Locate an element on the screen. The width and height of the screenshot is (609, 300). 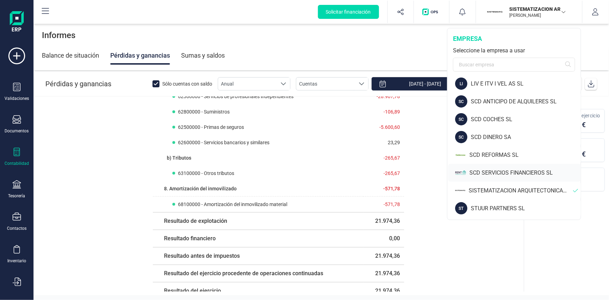
span: Sólo cuentas con saldo is located at coordinates (187, 84).